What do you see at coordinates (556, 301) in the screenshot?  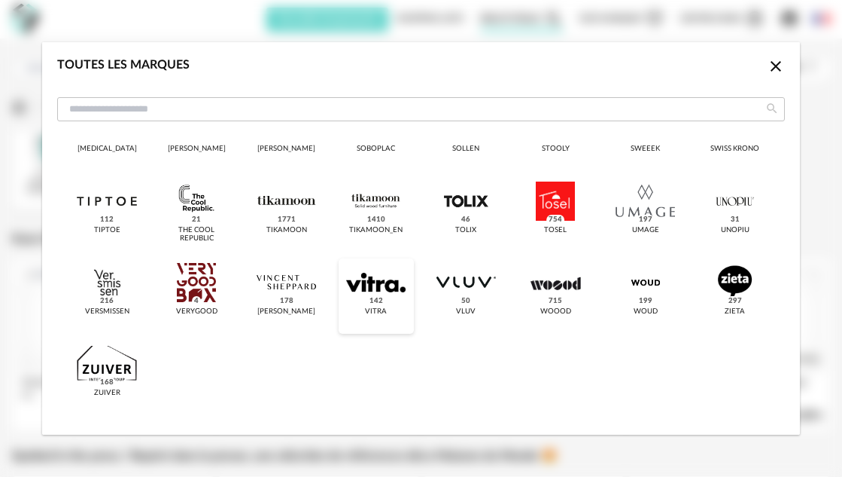 I see `span: 715` at bounding box center [556, 301].